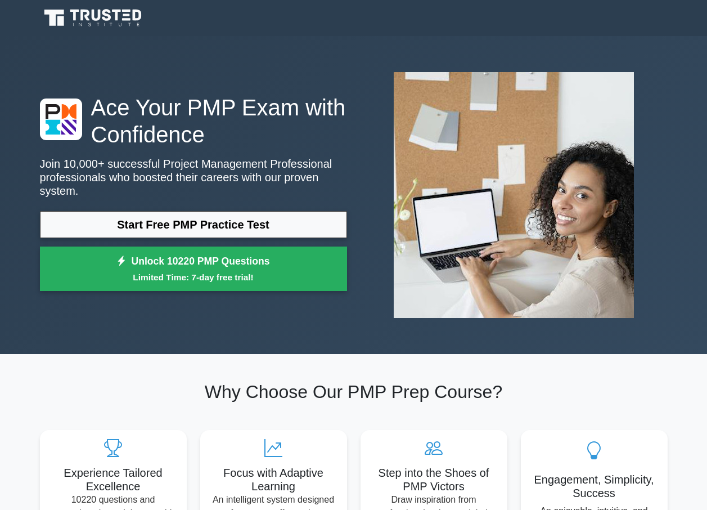 The image size is (707, 510). I want to click on p: Join 10,000+ successful Project Management Professional professionals who boosted their careers w..., so click(194, 177).